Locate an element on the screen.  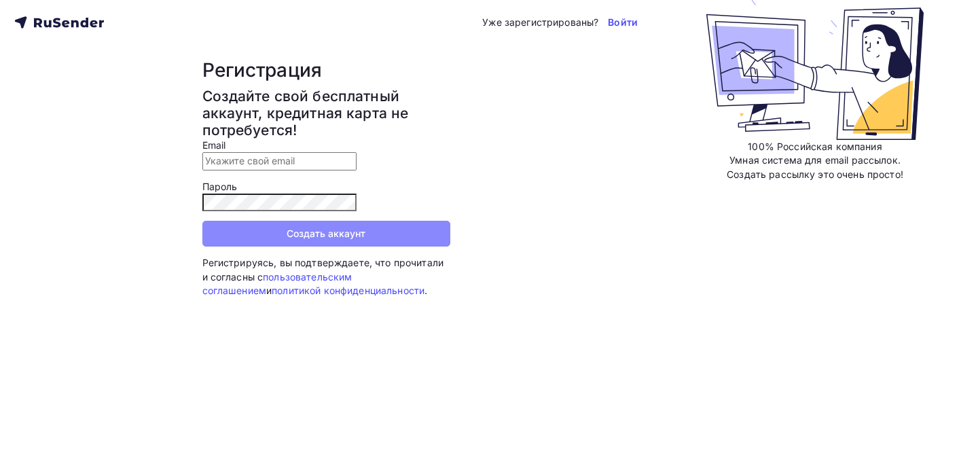
h3: Создайте свой бесплатный аккаунт, кредитная карта не потребуется! is located at coordinates (326, 113).